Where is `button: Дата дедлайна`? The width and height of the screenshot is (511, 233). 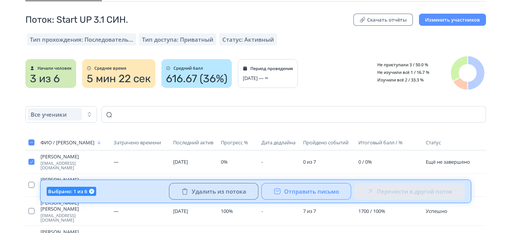 button: Дата дедлайна is located at coordinates (279, 142).